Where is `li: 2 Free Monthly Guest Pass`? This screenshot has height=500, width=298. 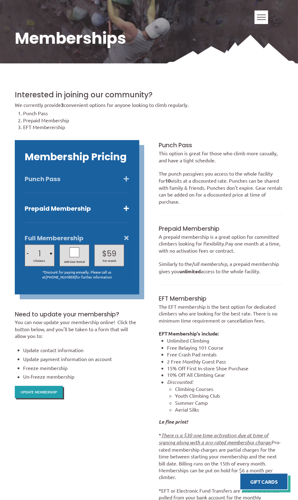 li: 2 Free Monthly Guest Pass is located at coordinates (225, 361).